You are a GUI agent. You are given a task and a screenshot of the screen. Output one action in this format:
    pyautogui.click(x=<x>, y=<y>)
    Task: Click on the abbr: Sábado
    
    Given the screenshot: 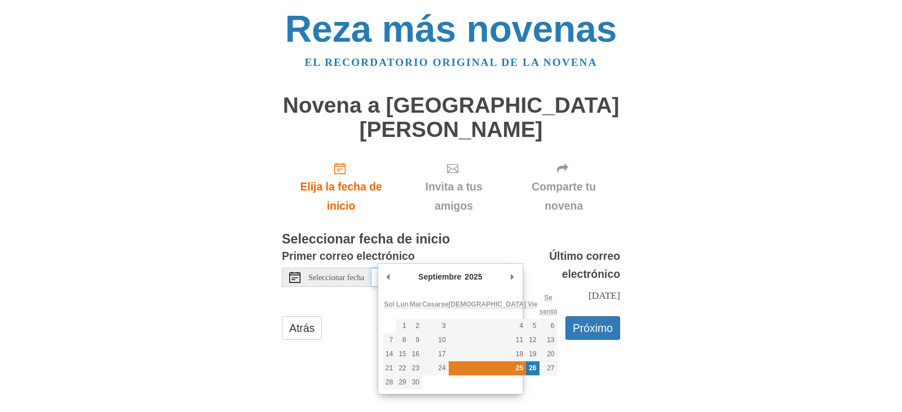 What is the action you would take?
    pyautogui.click(x=549, y=304)
    